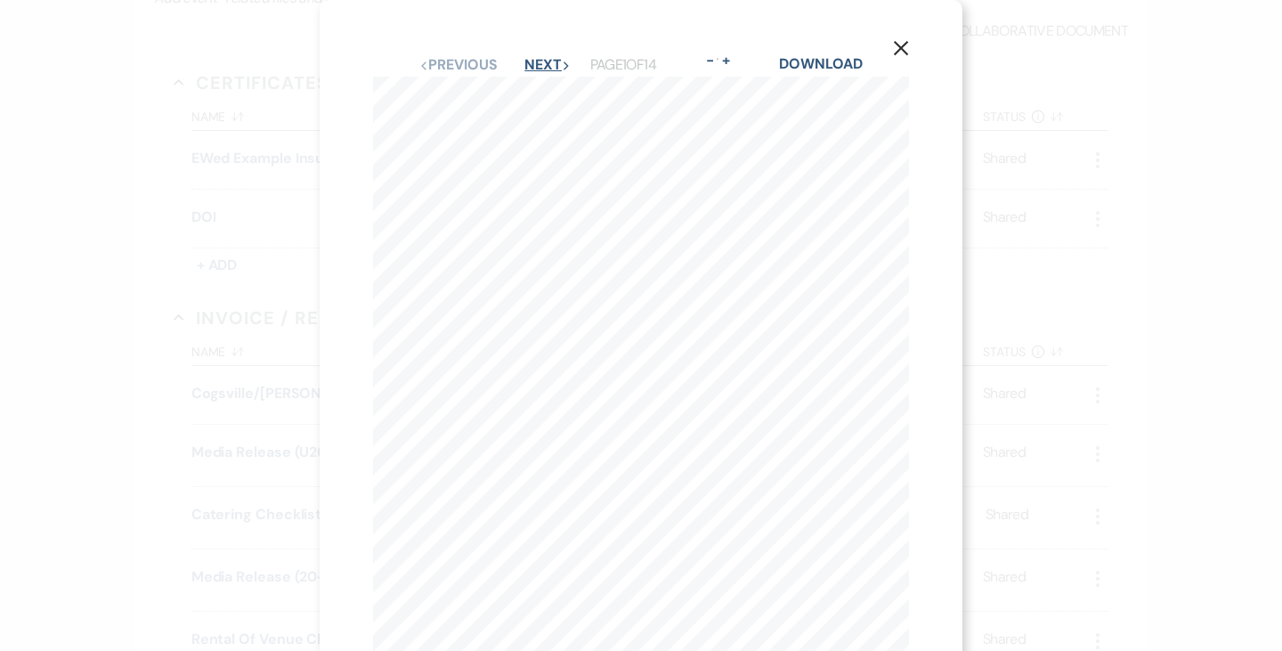  What do you see at coordinates (547, 65) in the screenshot?
I see `button: Next` at bounding box center [547, 65].